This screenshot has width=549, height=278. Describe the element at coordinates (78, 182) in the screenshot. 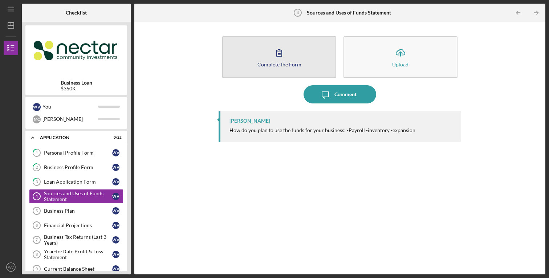

I see `div: Loan Application Form` at that location.